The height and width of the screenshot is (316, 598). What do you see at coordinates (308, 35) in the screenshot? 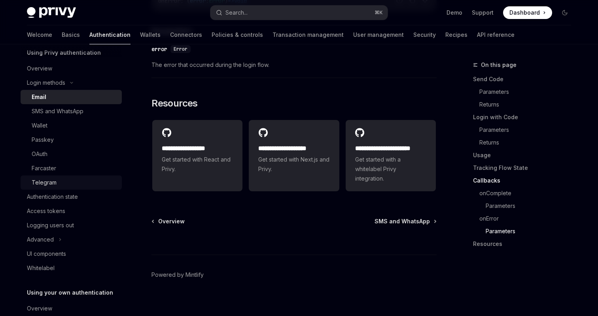
I see `a: Transaction management` at bounding box center [308, 35].